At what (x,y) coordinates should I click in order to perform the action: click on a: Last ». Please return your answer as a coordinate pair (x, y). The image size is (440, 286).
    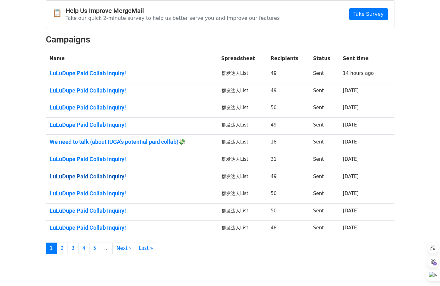
    Looking at the image, I should click on (146, 248).